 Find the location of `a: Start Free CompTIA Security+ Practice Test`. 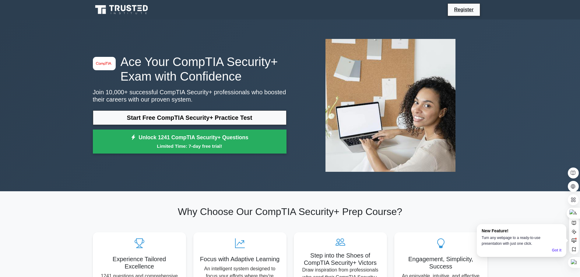

a: Start Free CompTIA Security+ Practice Test is located at coordinates (190, 118).